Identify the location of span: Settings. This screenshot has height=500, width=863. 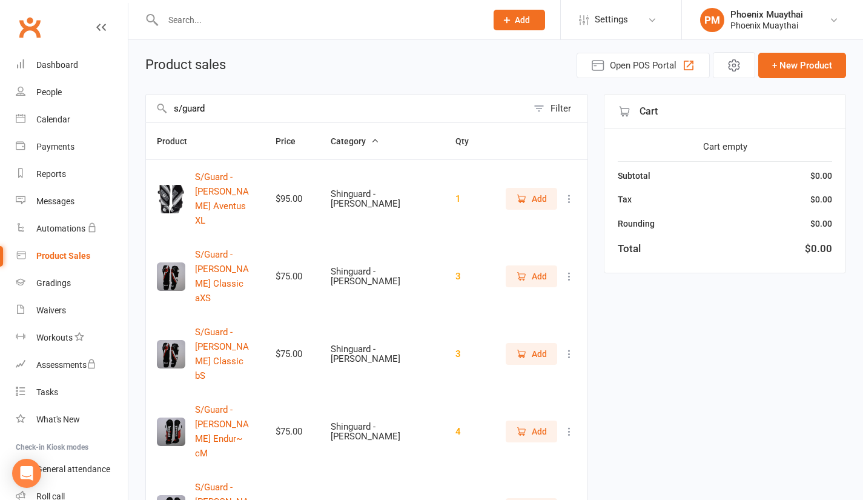
(611, 19).